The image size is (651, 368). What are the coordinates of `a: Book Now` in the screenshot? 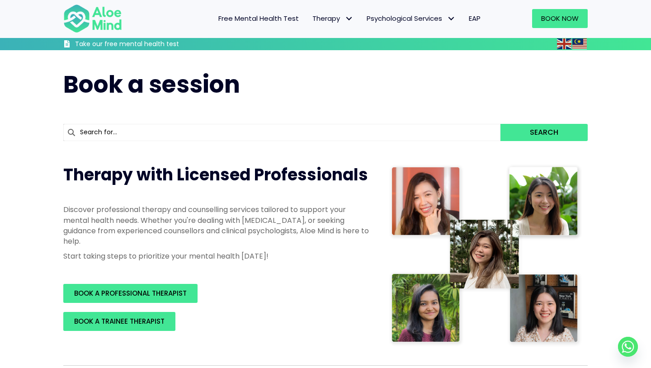 It's located at (560, 19).